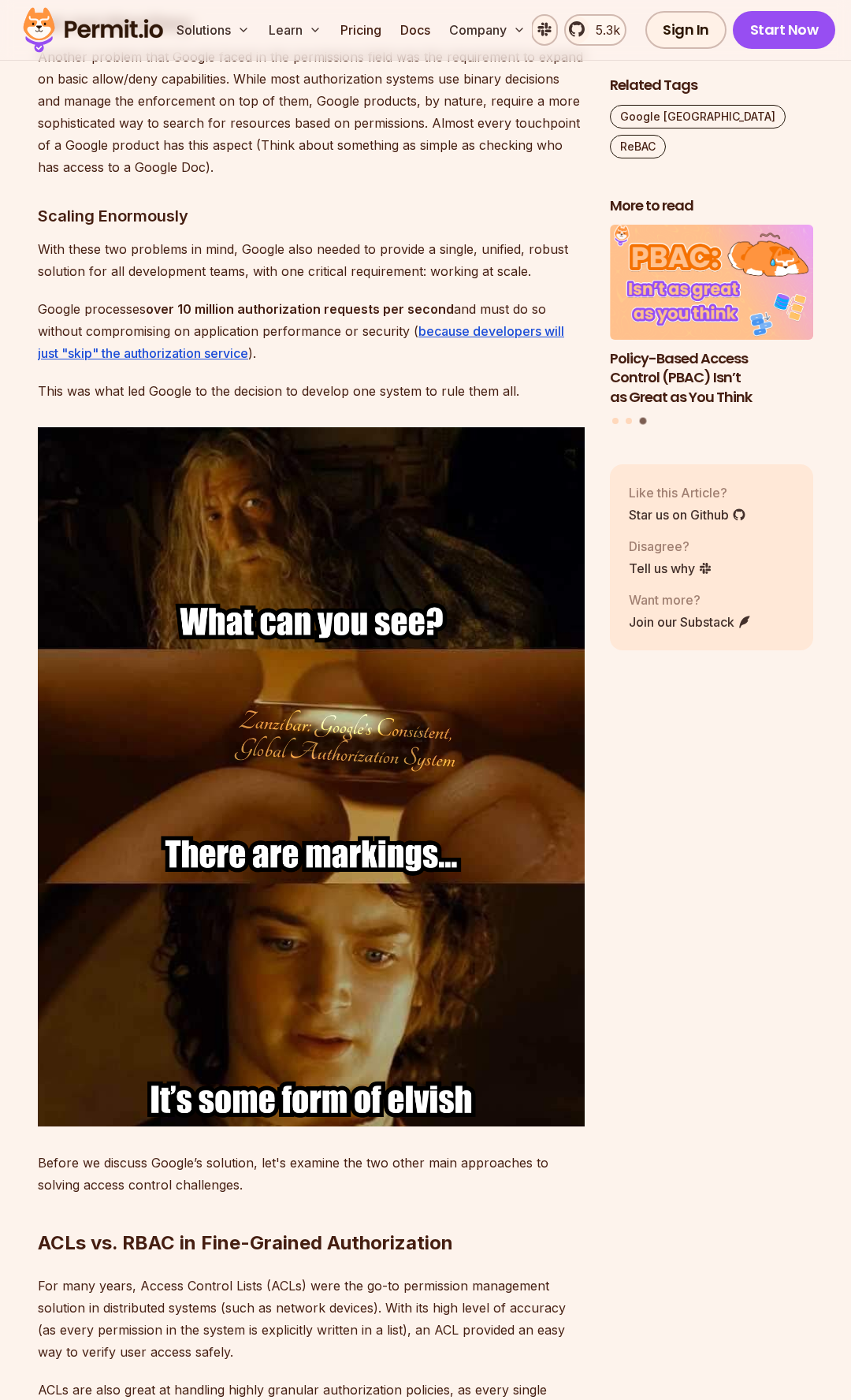 Image resolution: width=851 pixels, height=1400 pixels. Describe the element at coordinates (616, 421) in the screenshot. I see `button: Go to slide 1` at that location.